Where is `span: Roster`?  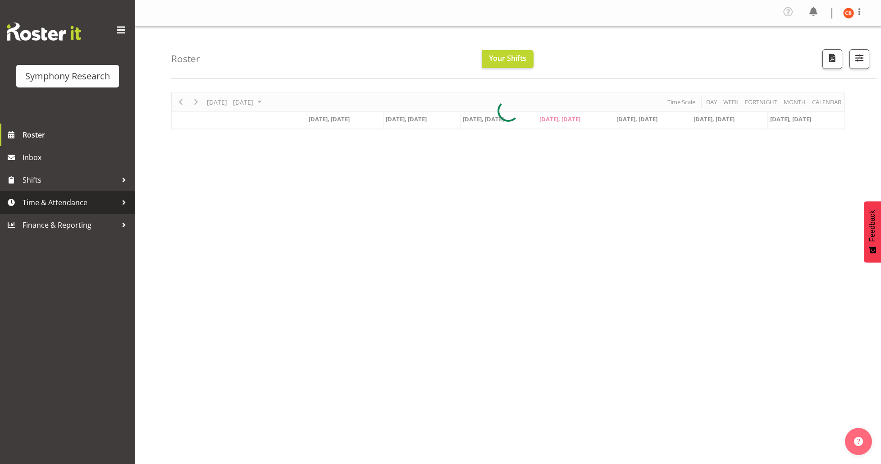
span: Roster is located at coordinates (77, 135).